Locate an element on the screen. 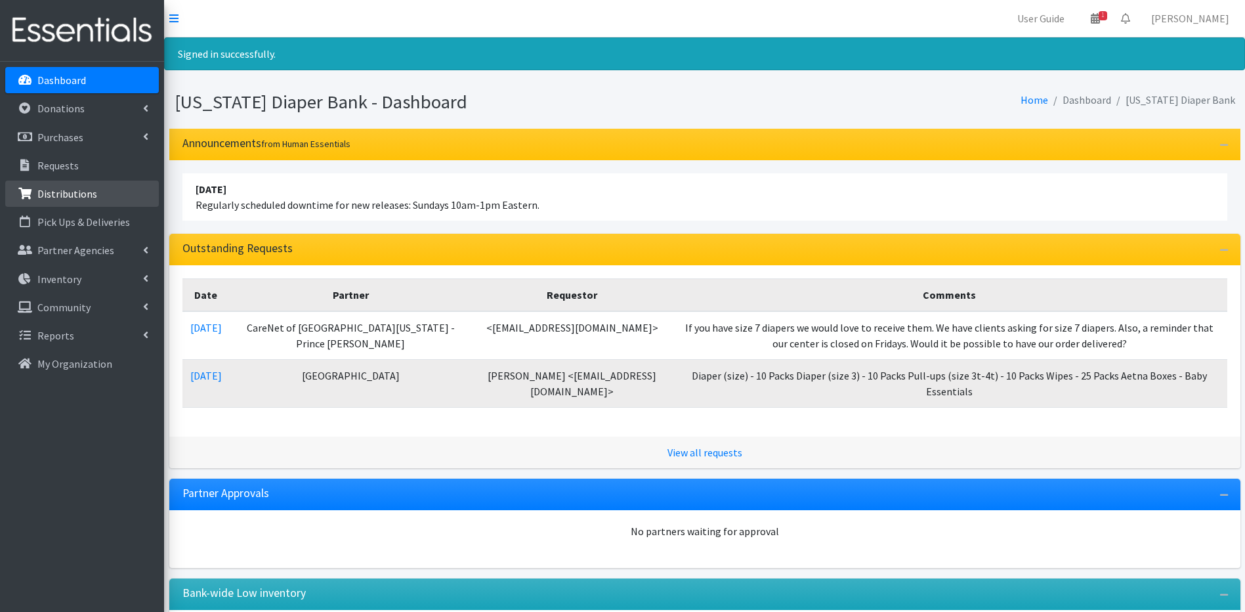 The image size is (1245, 612). th: Date is located at coordinates (206, 295).